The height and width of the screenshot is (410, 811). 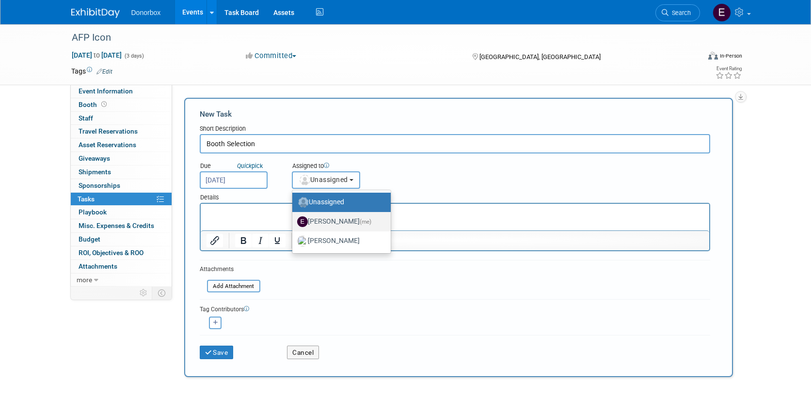 I want to click on a: Sponsorships, so click(x=121, y=186).